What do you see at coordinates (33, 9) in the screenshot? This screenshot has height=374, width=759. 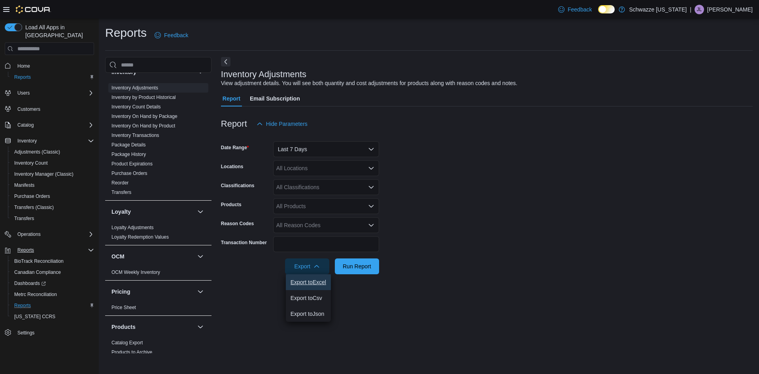 I see `img: Cova` at bounding box center [33, 9].